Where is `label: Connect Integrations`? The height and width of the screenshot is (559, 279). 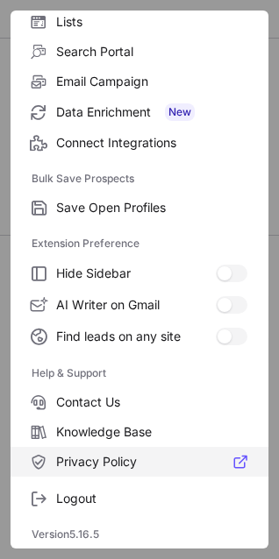
label: Connect Integrations is located at coordinates (139, 143).